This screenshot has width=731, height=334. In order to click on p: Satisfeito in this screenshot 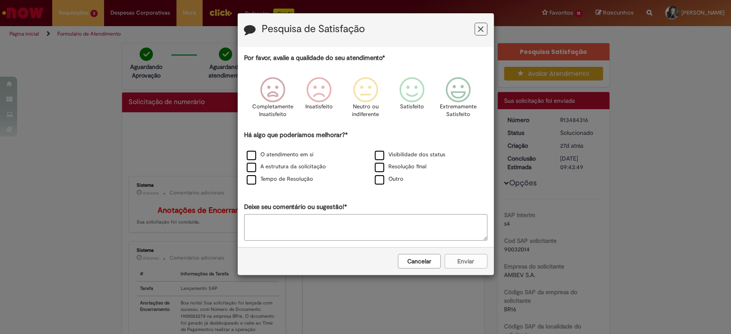, I will do `click(412, 107)`.